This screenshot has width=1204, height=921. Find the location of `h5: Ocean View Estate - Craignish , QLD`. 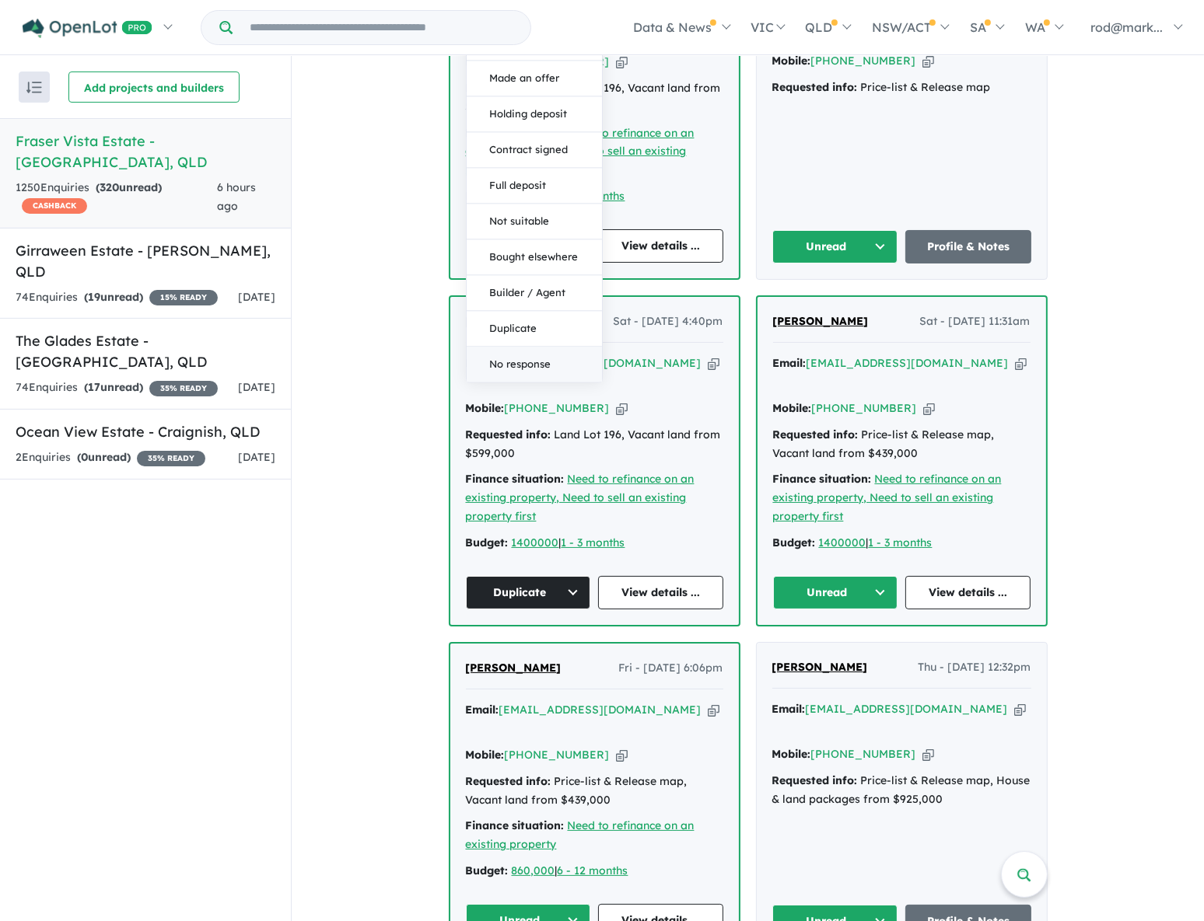

h5: Ocean View Estate - Craignish , QLD is located at coordinates (145, 432).